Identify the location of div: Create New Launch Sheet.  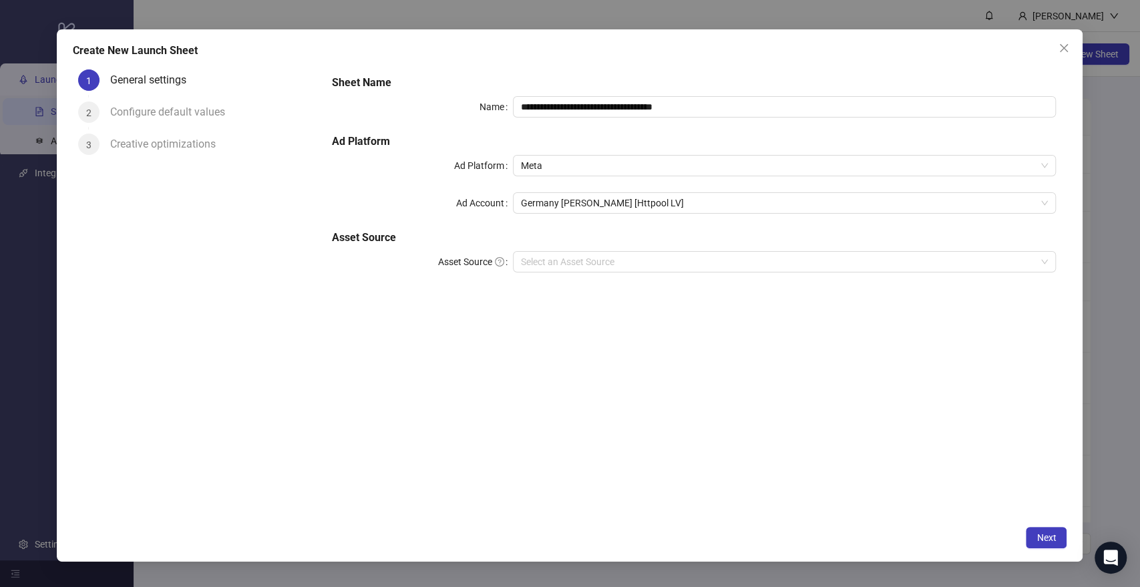
(570, 51).